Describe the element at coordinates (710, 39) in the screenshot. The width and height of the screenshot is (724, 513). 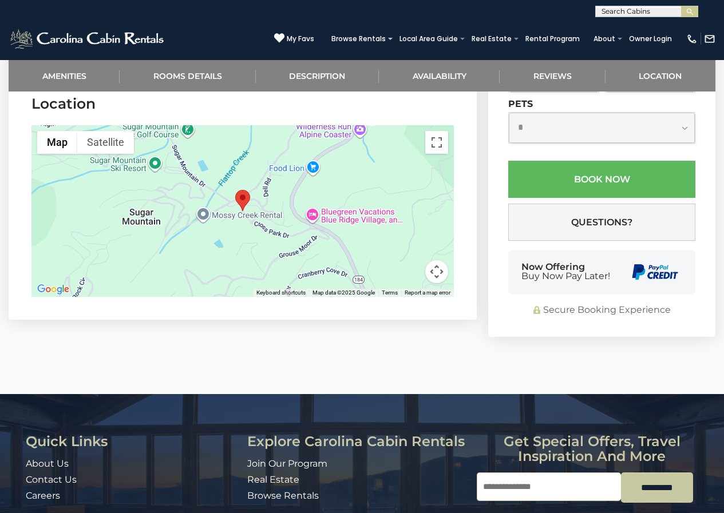
I see `img: mail-regular-white.png` at that location.